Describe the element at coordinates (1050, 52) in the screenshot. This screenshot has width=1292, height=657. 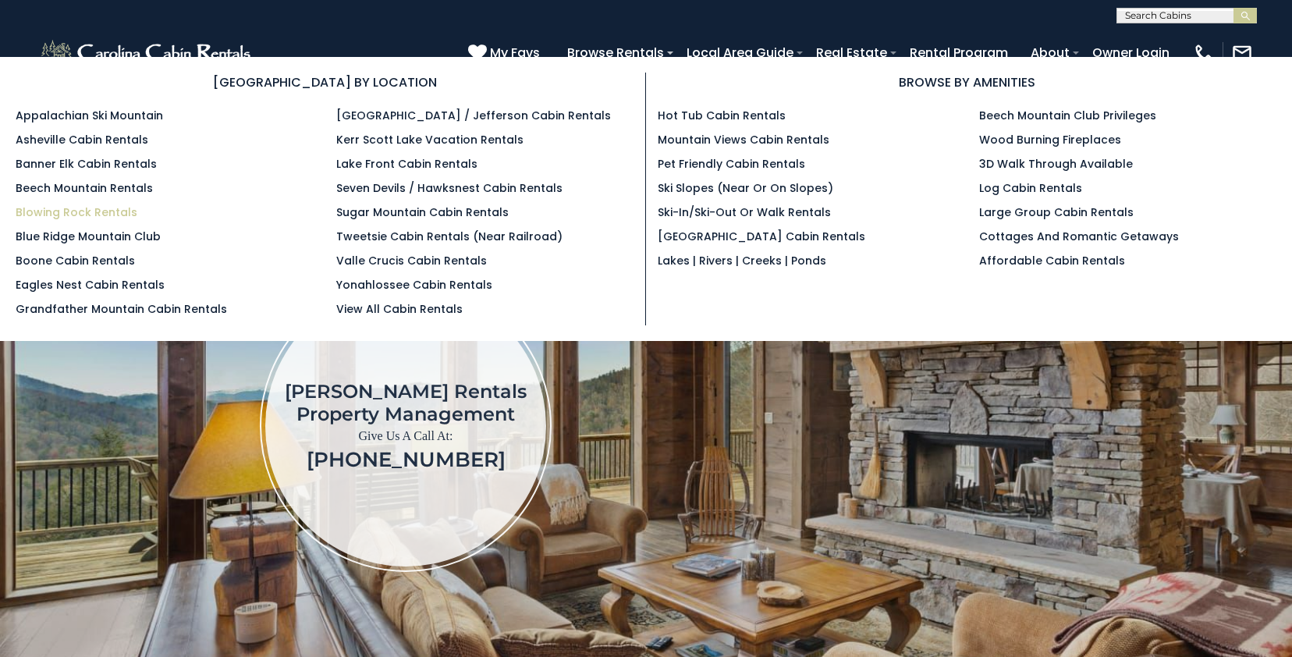
I see `a: About` at that location.